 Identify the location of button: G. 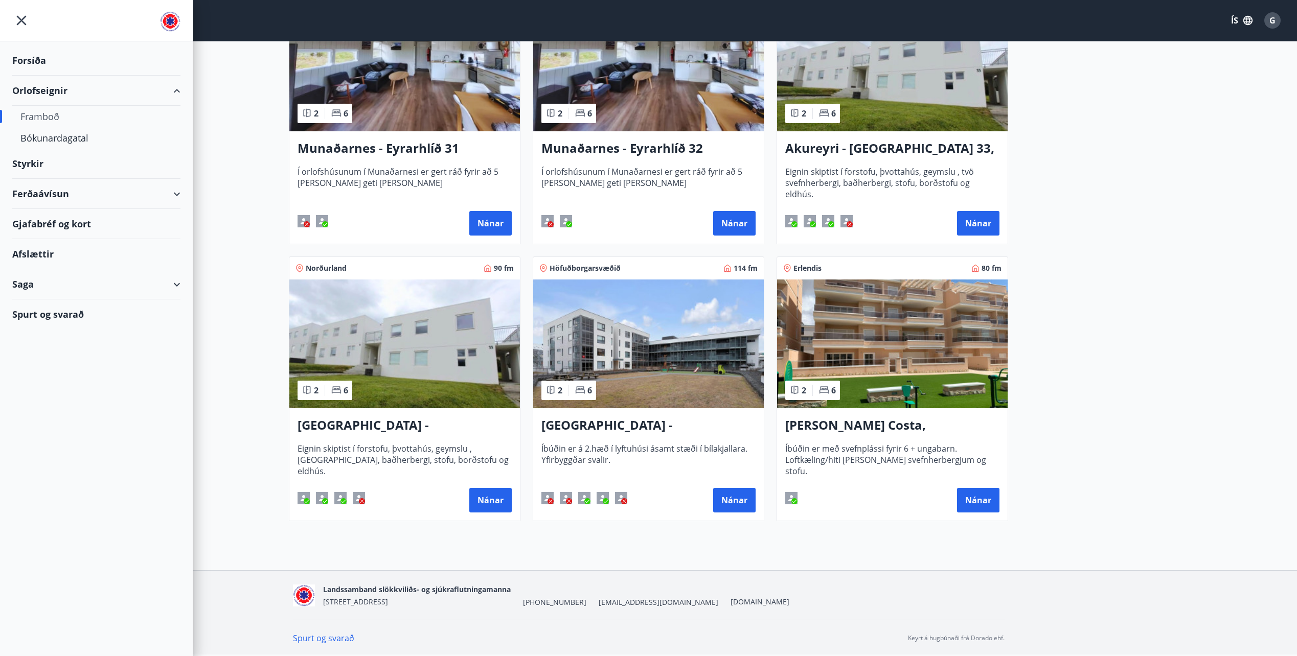
(1273, 20).